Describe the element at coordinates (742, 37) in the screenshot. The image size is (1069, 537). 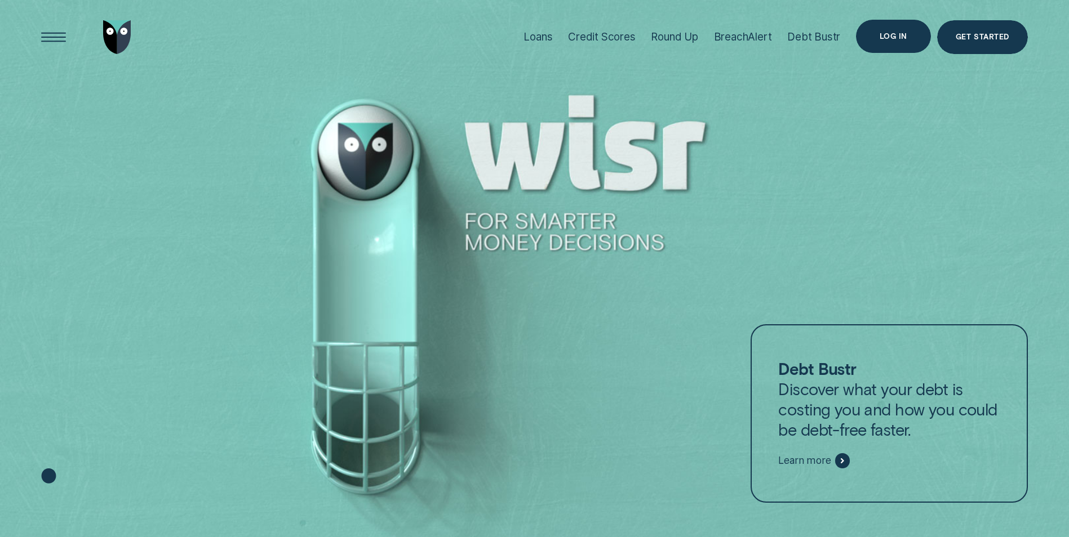
I see `div: BreachAlert` at that location.